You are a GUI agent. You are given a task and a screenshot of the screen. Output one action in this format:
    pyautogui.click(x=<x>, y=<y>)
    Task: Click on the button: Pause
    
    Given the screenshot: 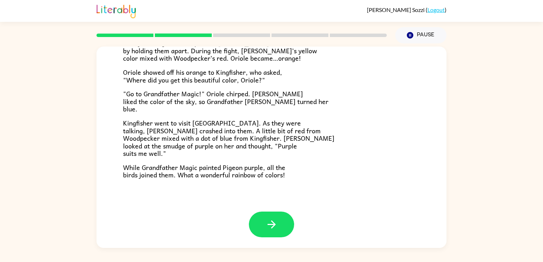 What is the action you would take?
    pyautogui.click(x=420, y=35)
    